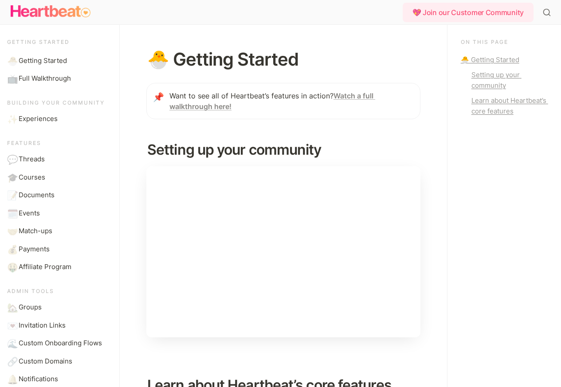 Image resolution: width=561 pixels, height=387 pixels. What do you see at coordinates (58, 177) in the screenshot?
I see `a: 🎓Courses` at bounding box center [58, 177].